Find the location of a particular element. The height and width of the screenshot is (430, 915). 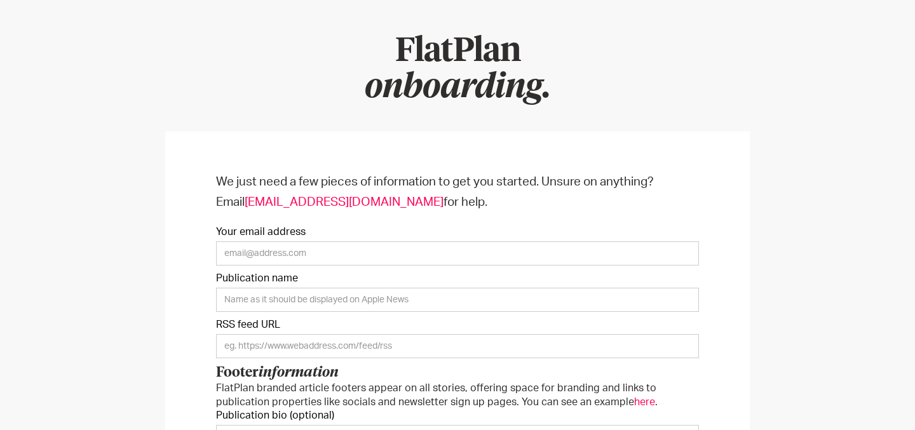

a: here is located at coordinates (644, 402).